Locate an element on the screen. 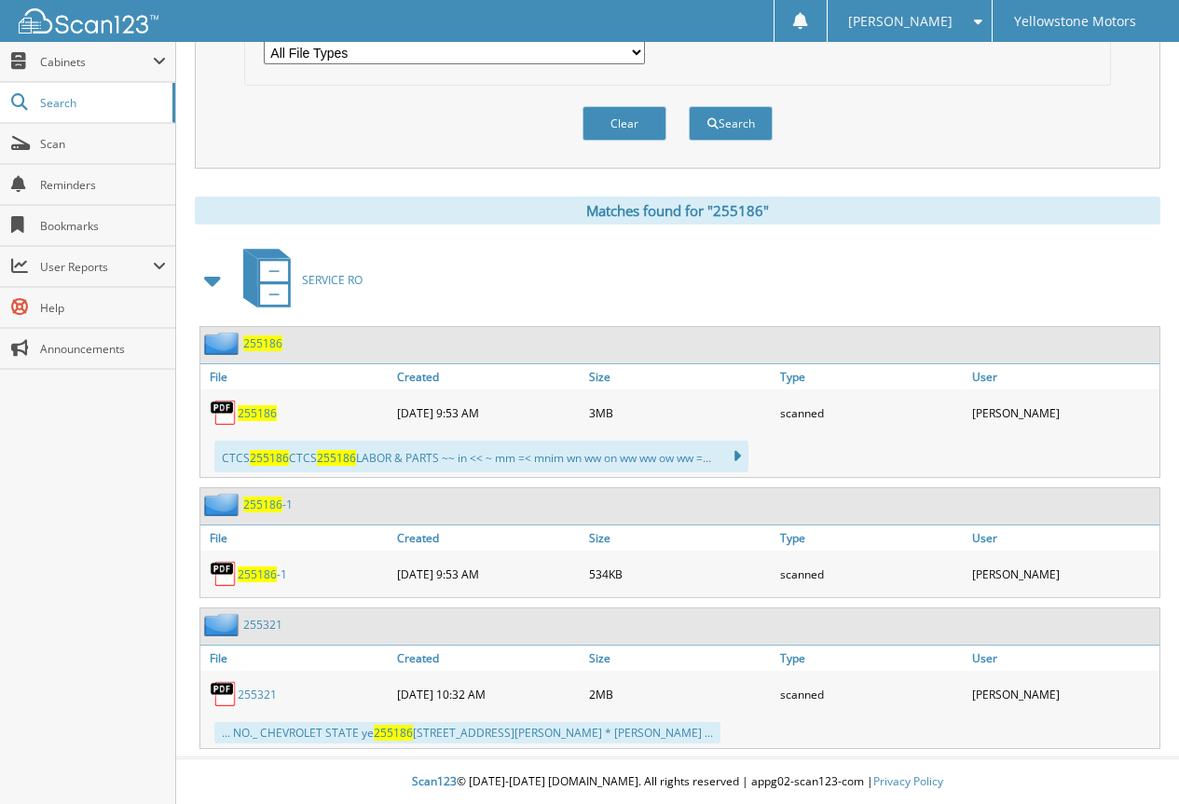 The image size is (1179, 804). img: scan123-logo-white.svg is located at coordinates (89, 20).